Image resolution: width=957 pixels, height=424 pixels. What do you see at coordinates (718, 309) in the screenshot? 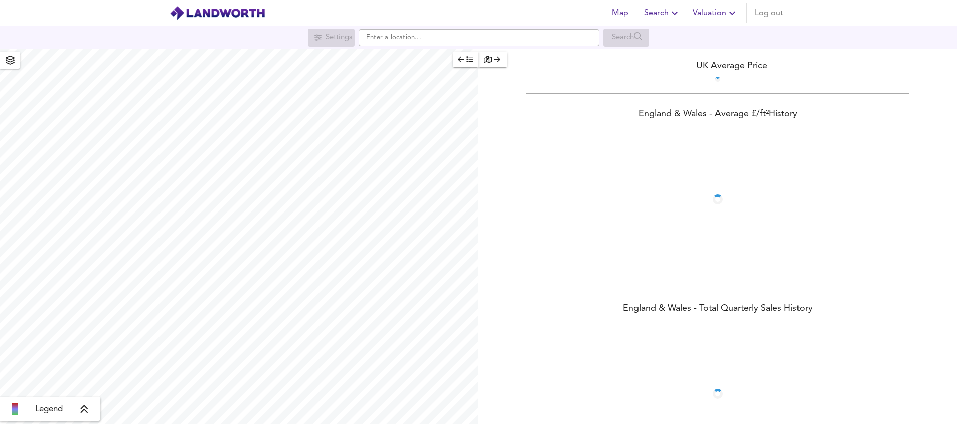
I see `div: England & Wales - Total Quarterly Sales History` at bounding box center [718, 309].